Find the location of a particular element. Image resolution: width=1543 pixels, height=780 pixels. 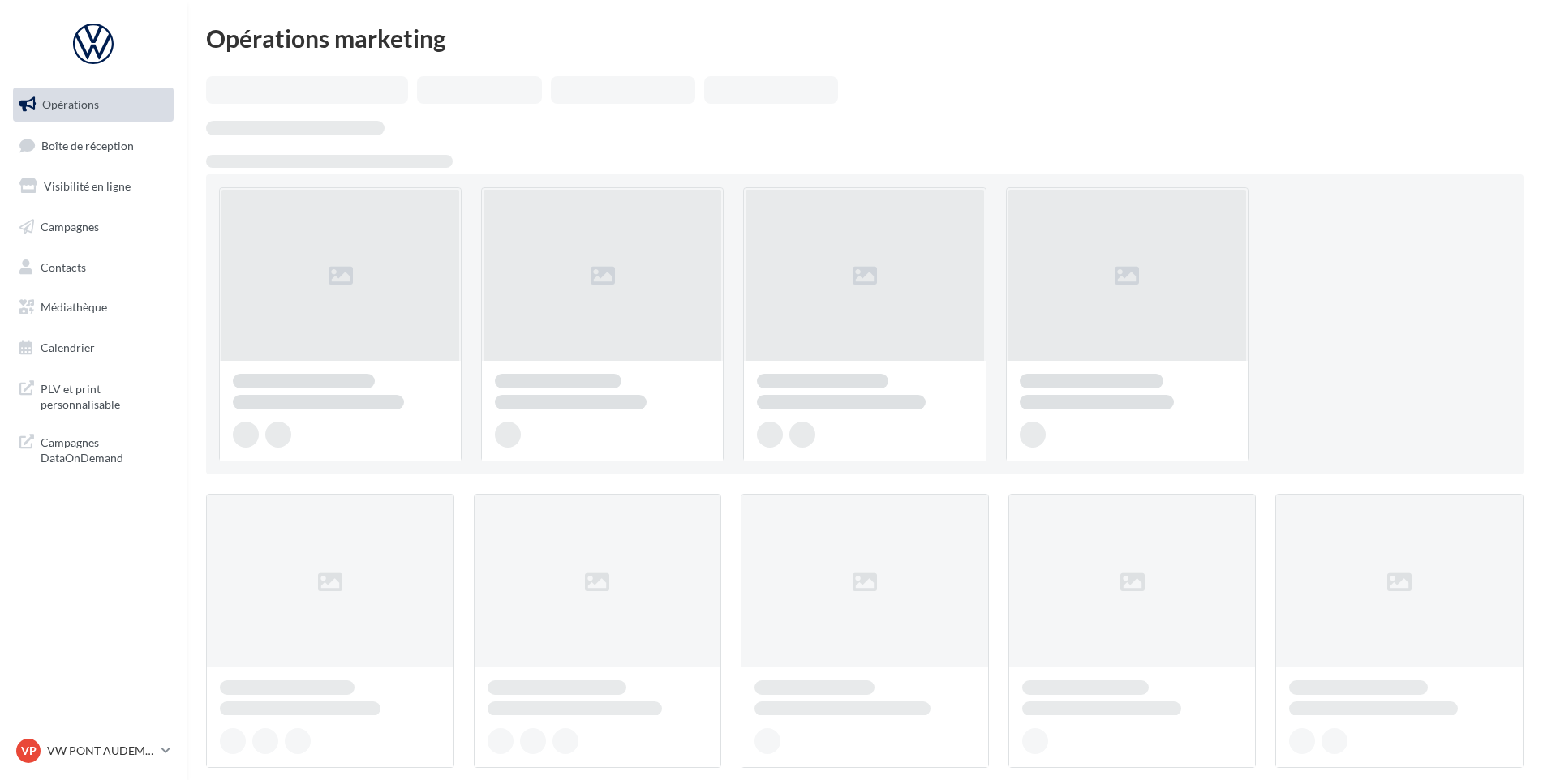

a: VP VW PONT AUDEMER is located at coordinates (93, 751).